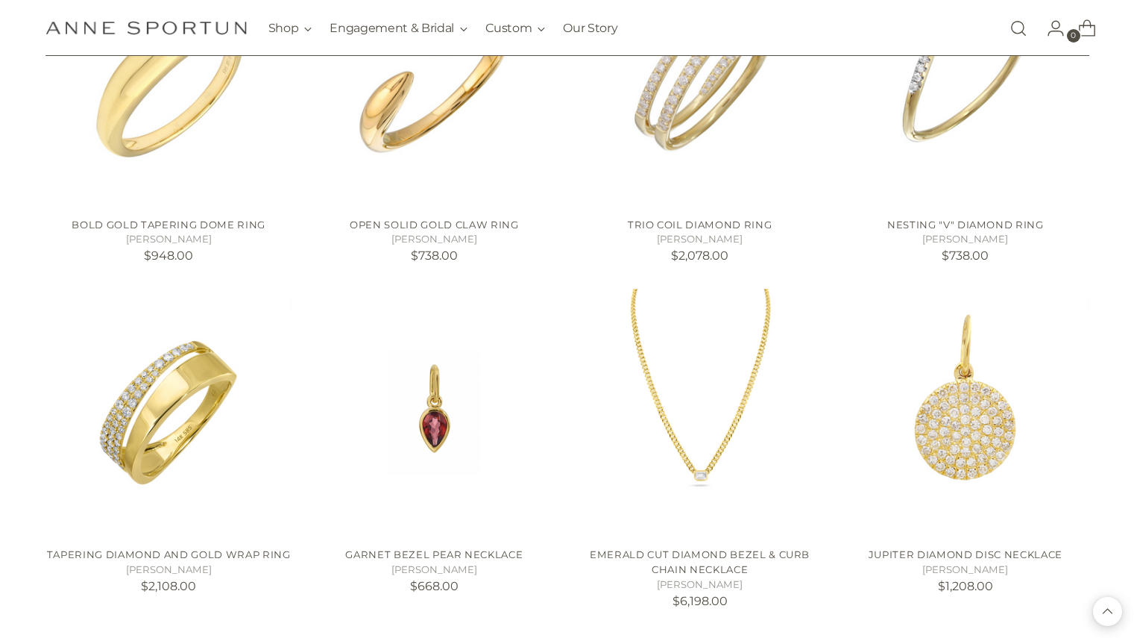 Image resolution: width=1134 pixels, height=638 pixels. What do you see at coordinates (515, 28) in the screenshot?
I see `button: Custom` at bounding box center [515, 28].